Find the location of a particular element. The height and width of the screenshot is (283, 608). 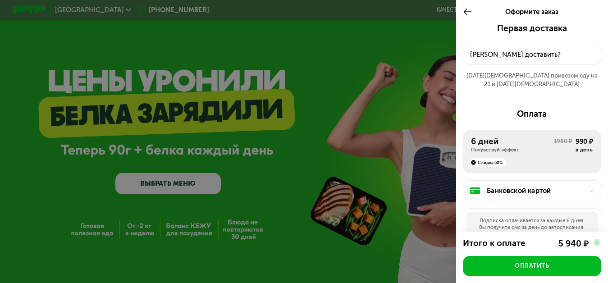

div: Почувствуй эффект is located at coordinates (512, 150).